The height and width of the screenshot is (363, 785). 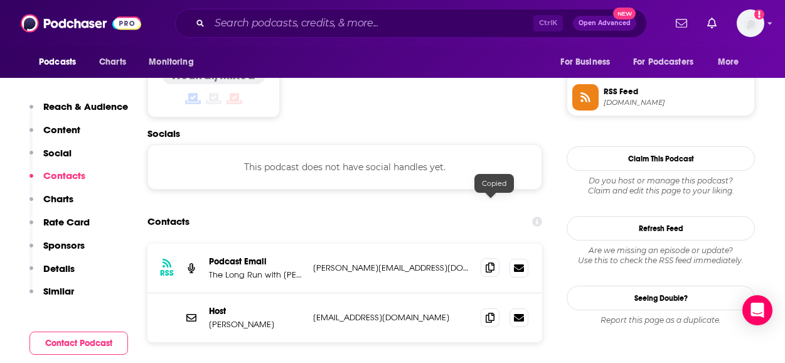 I want to click on div: Claim and edit this page to your liking., so click(x=661, y=186).